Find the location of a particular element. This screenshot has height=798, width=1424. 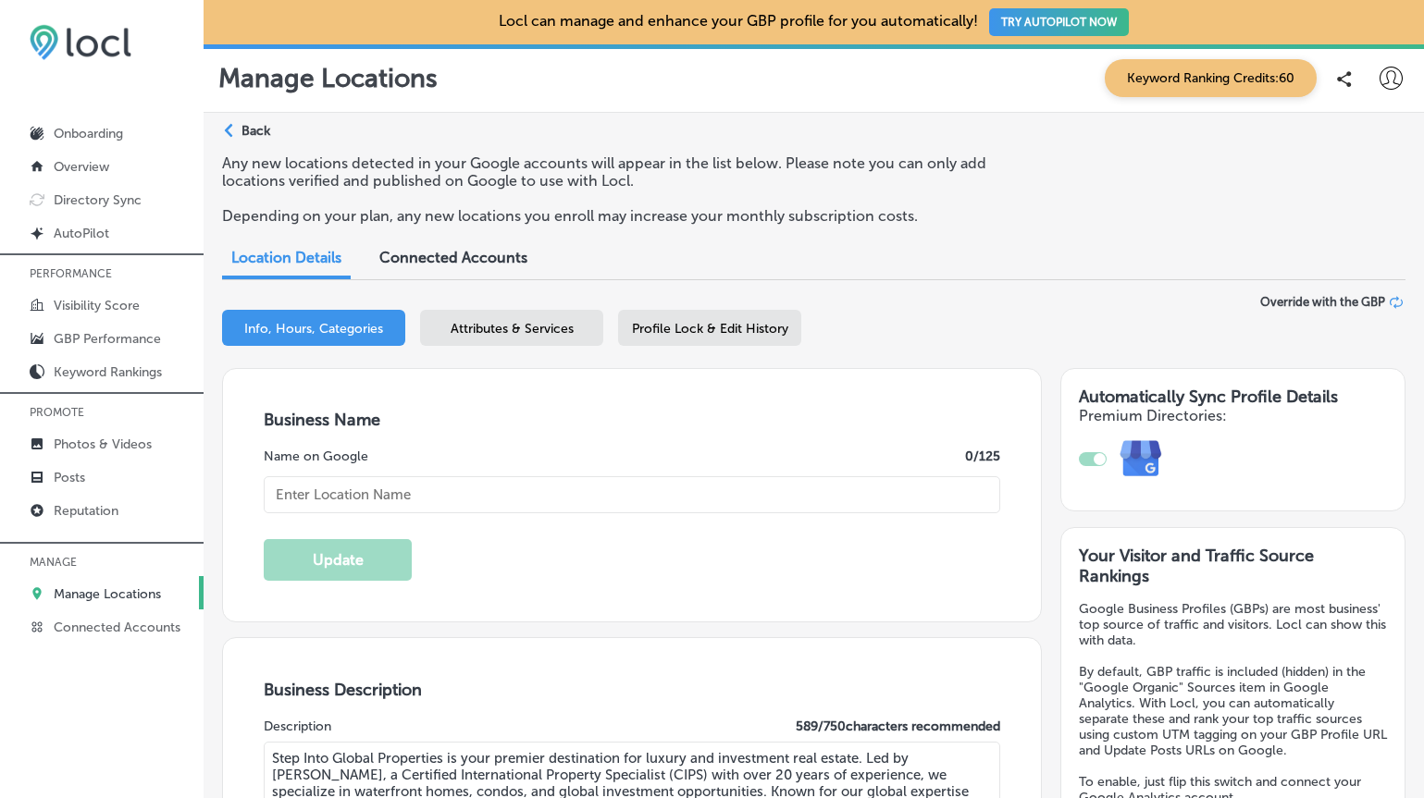

p: Depending on your plan, any new locations you enroll may increase your monthly subscription costs. is located at coordinates (606, 216).